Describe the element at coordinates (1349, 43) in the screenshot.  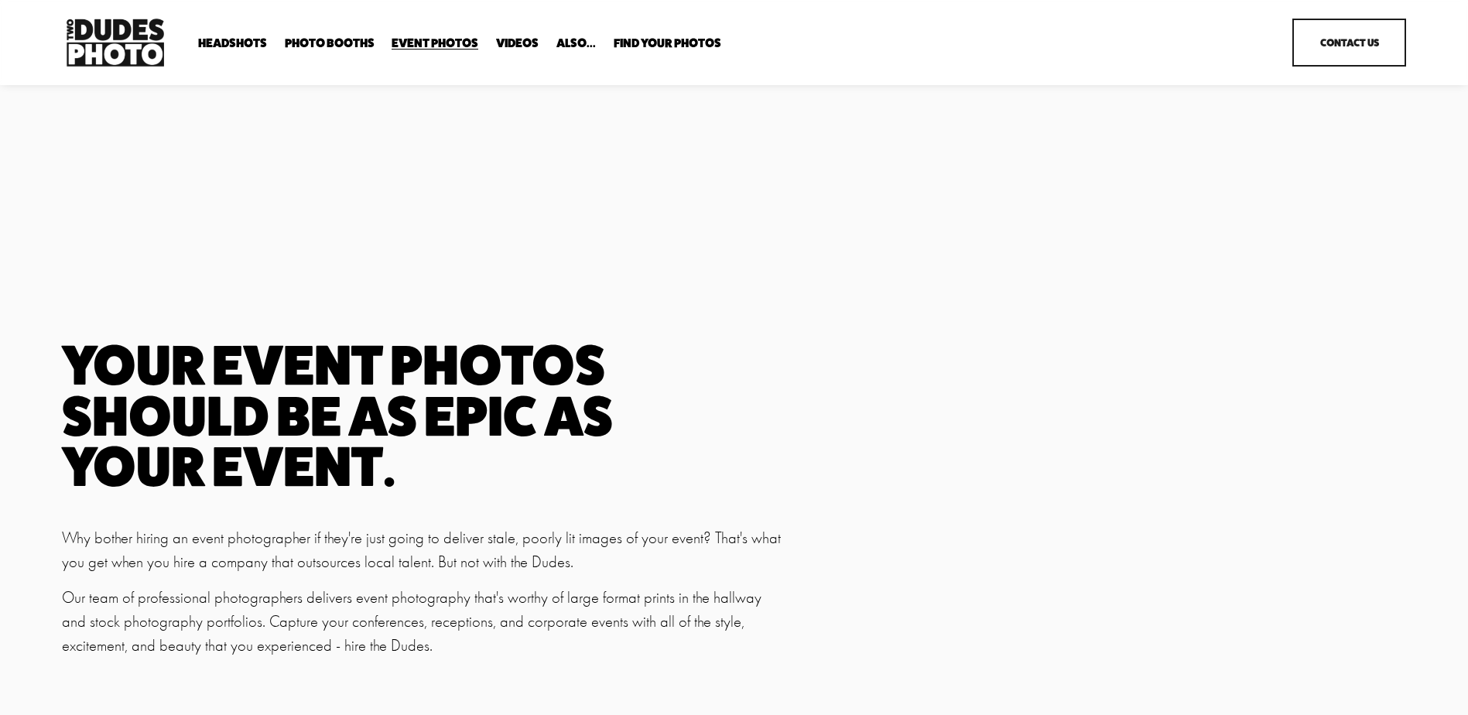
I see `a: Contact Us` at that location.